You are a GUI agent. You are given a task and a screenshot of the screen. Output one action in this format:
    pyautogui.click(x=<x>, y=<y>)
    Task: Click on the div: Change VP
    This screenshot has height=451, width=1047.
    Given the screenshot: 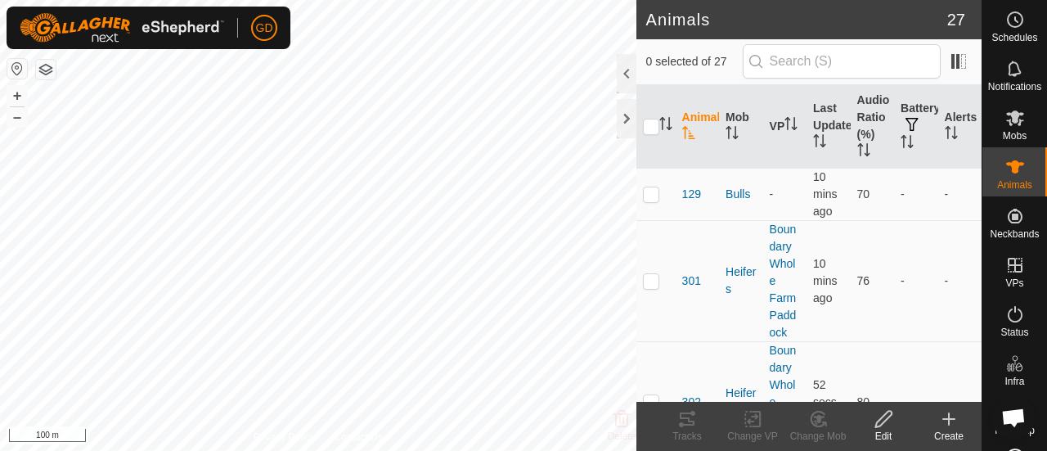 What is the action you would take?
    pyautogui.click(x=752, y=436)
    